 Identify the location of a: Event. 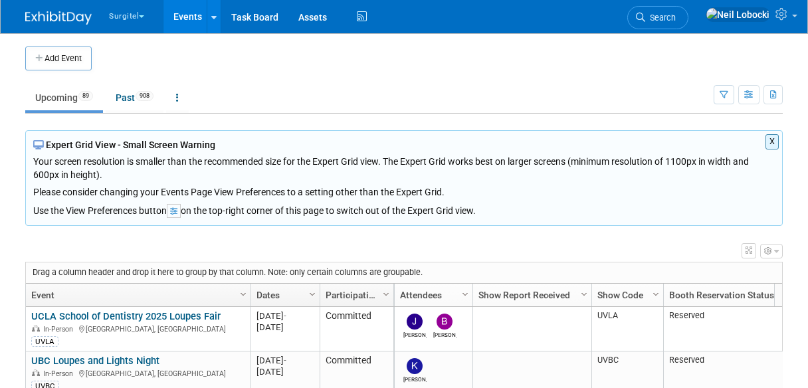
(136, 295).